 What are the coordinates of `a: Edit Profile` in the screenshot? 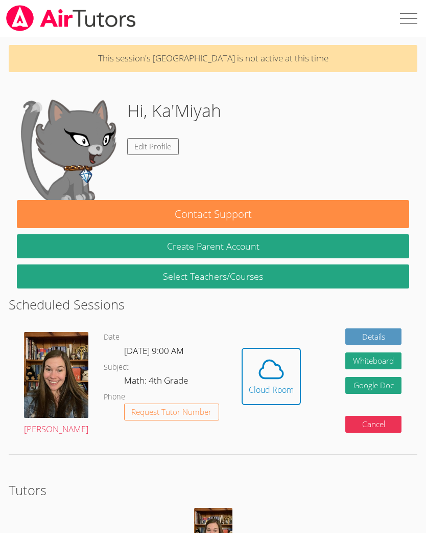 It's located at (153, 146).